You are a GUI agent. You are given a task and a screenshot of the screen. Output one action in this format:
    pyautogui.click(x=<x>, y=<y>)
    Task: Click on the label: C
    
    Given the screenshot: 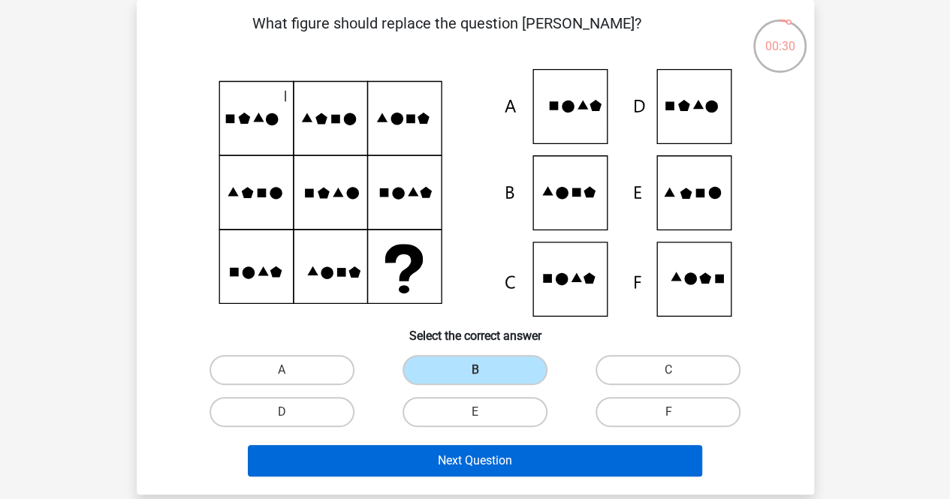 What is the action you would take?
    pyautogui.click(x=668, y=370)
    